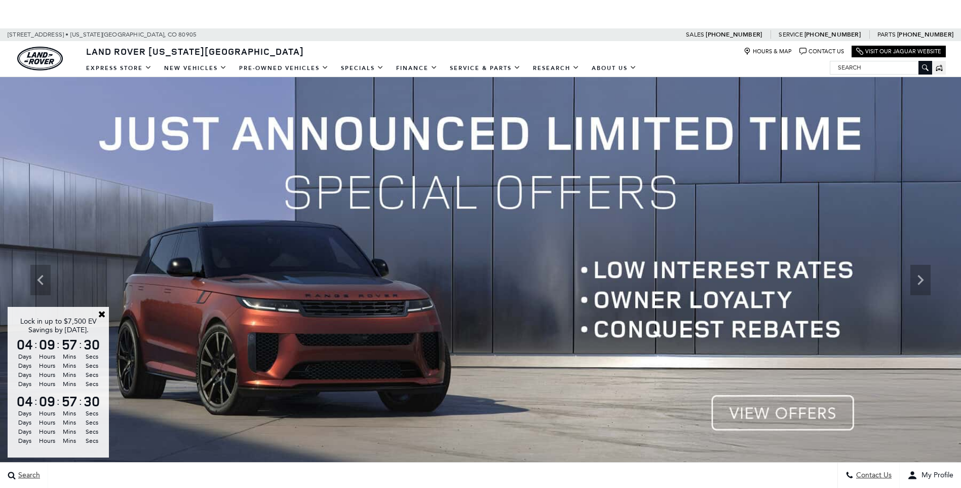  I want to click on div: Previous, so click(41, 280).